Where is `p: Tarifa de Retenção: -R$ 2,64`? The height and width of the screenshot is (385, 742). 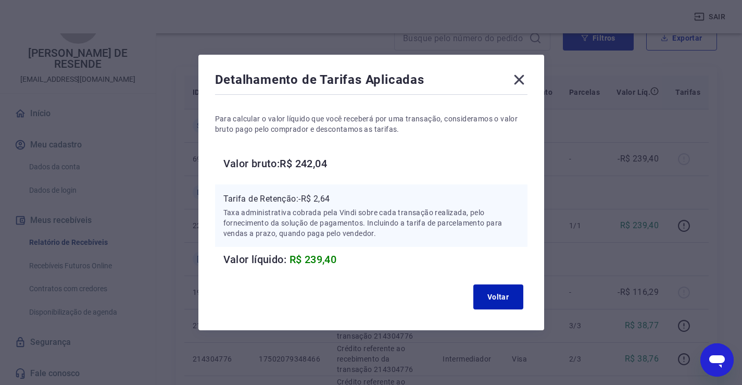
p: Tarifa de Retenção: -R$ 2,64 is located at coordinates (371, 199).